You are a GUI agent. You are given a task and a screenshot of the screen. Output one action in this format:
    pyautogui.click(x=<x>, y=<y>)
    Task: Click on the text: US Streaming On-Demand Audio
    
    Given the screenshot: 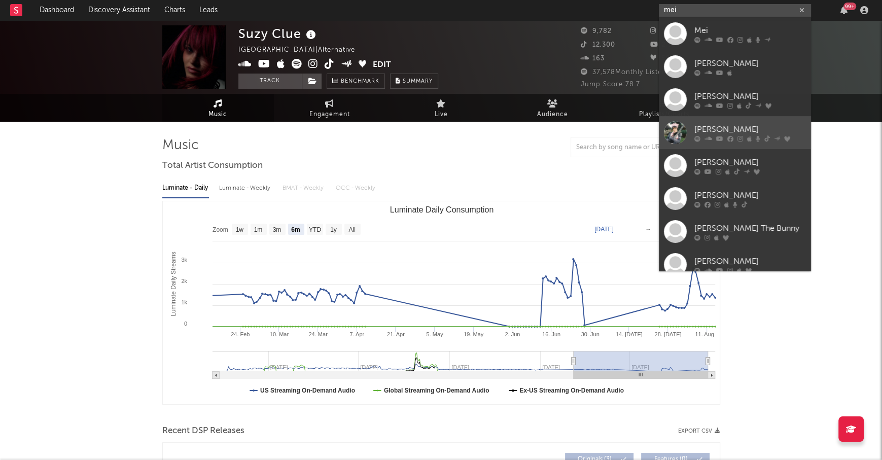 What is the action you would take?
    pyautogui.click(x=307, y=390)
    